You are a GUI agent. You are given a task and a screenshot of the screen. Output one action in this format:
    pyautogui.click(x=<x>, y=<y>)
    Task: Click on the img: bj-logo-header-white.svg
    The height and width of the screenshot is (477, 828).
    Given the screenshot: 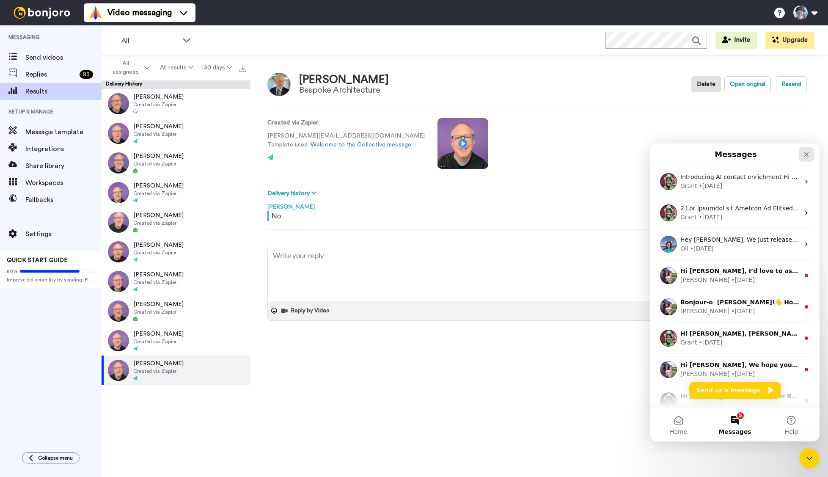 What is the action you would take?
    pyautogui.click(x=42, y=13)
    